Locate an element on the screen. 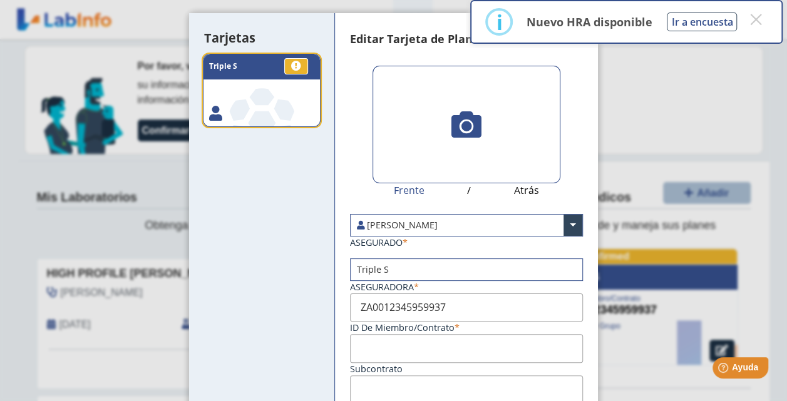 The width and height of the screenshot is (787, 401). label: Aseguradora is located at coordinates (384, 287).